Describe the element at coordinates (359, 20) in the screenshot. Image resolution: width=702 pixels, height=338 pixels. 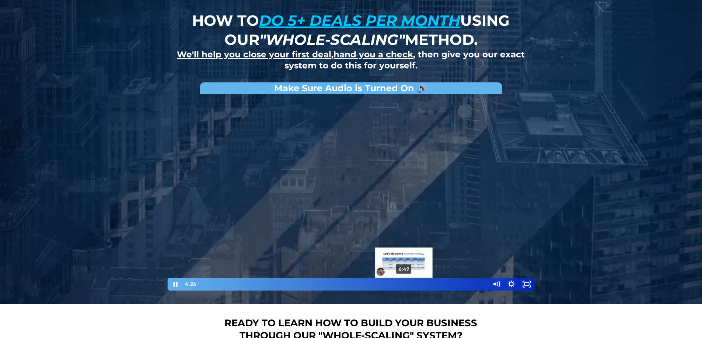
I see `u: do 5+ deals per month` at that location.